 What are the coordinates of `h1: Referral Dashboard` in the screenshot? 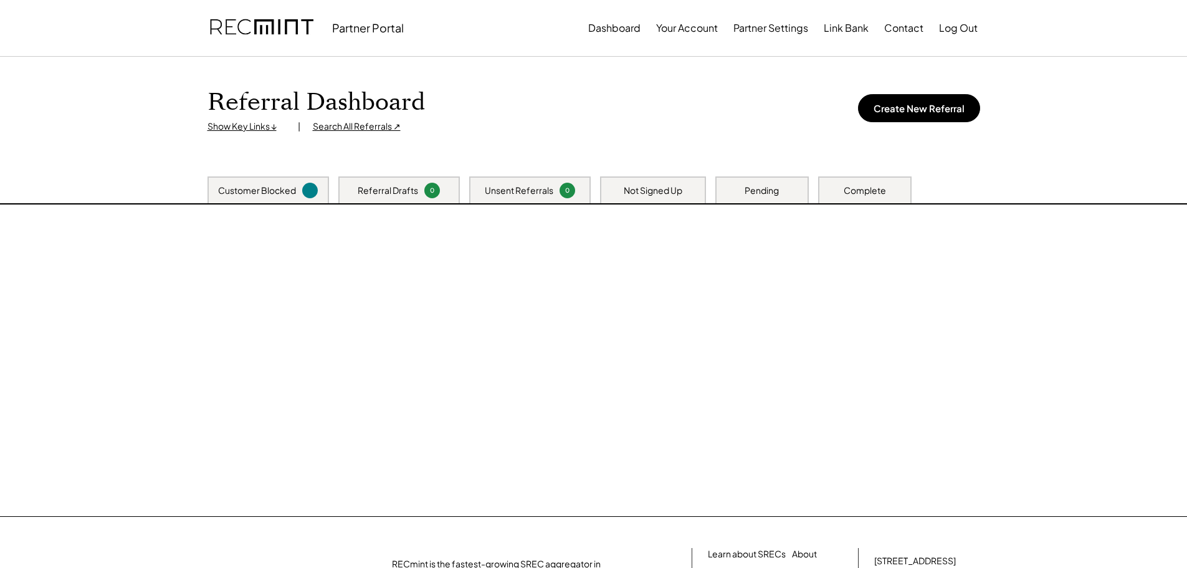 It's located at (316, 102).